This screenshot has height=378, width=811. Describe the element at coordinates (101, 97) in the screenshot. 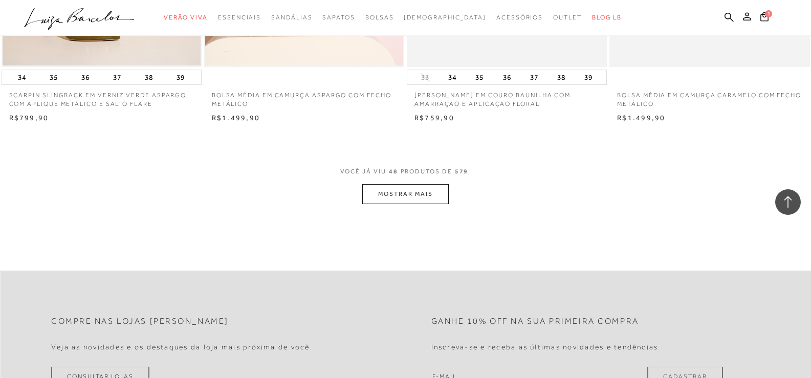

I see `p: SCARPIN SLINGBACK EM VERNIZ VERDE ASPARGO COM APLIQUE METÁLICO E SALTO FLARE` at that location.